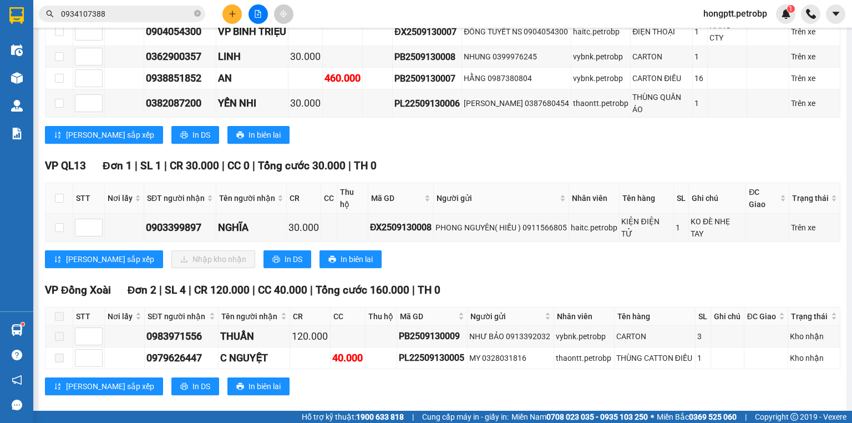 This screenshot has height=423, width=852. What do you see at coordinates (700, 78) in the screenshot?
I see `div: 16` at bounding box center [700, 78].